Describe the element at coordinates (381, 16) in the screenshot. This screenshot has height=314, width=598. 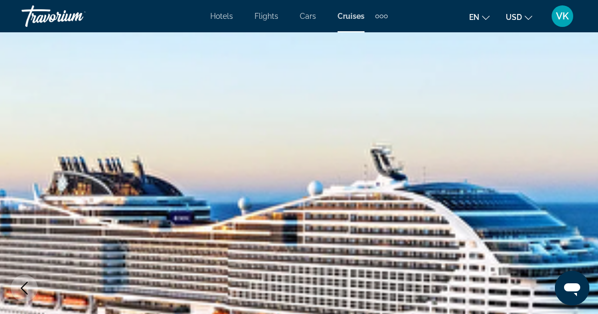
I see `button: Extra navigation items` at that location.